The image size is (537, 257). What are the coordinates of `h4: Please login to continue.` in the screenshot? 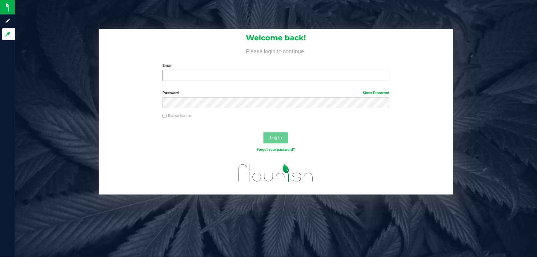 It's located at (276, 50).